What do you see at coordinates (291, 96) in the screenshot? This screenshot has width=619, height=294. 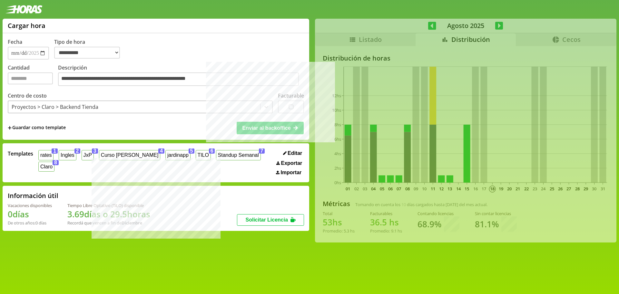 I see `label: Facturable` at bounding box center [291, 96].